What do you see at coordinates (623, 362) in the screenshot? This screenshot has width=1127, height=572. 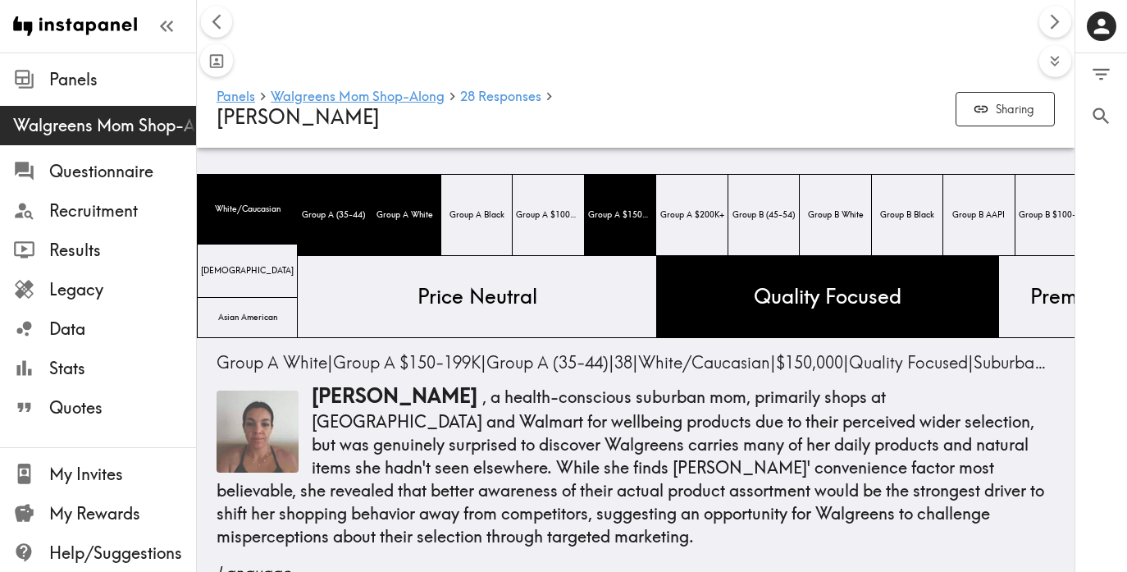 I see `span: 38` at bounding box center [623, 362].